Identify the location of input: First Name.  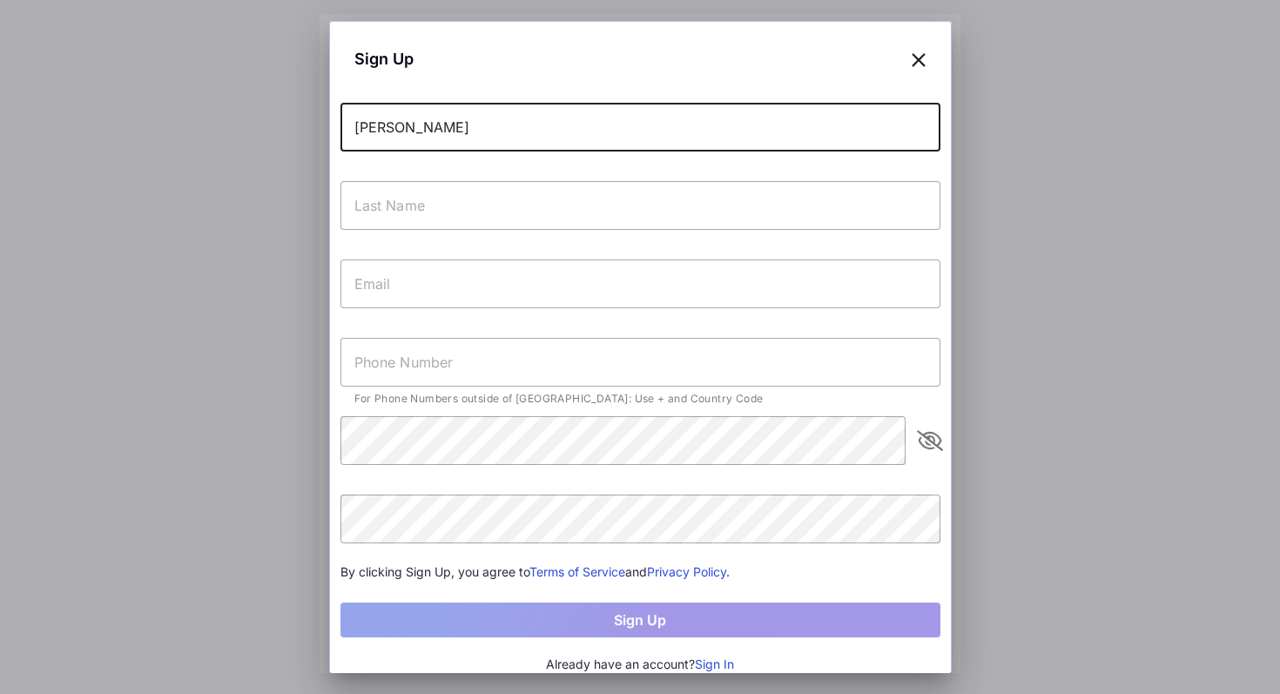
(640, 127).